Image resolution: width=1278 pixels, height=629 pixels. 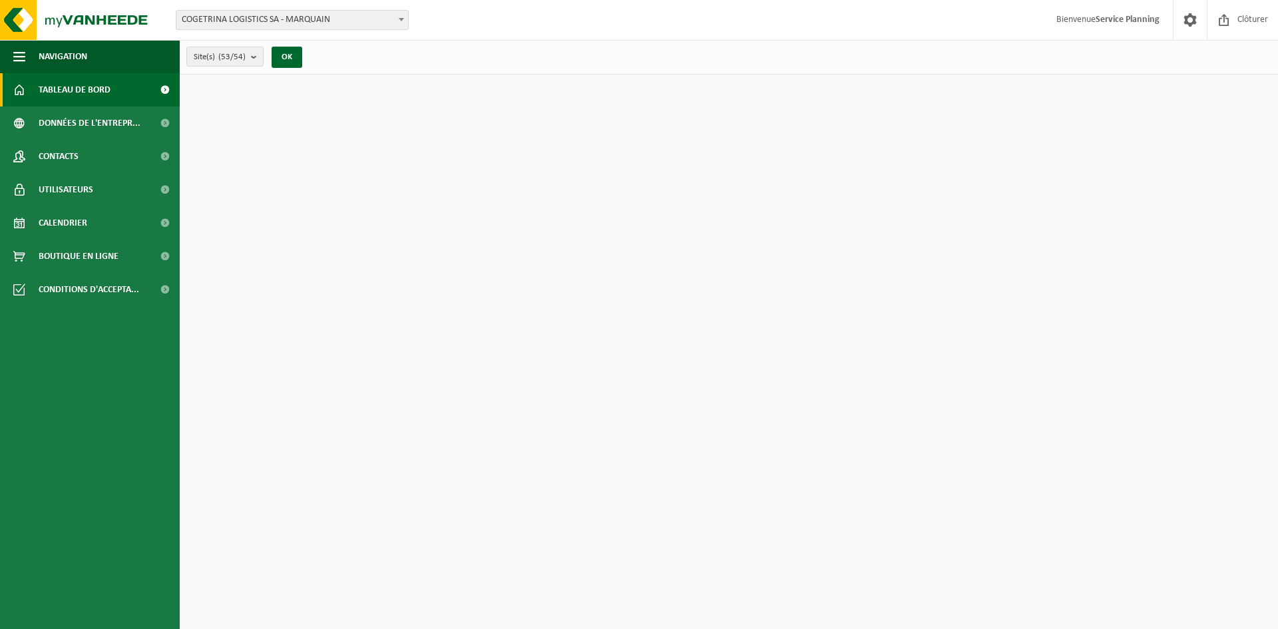 What do you see at coordinates (232, 57) in the screenshot?
I see `count: (53/54)` at bounding box center [232, 57].